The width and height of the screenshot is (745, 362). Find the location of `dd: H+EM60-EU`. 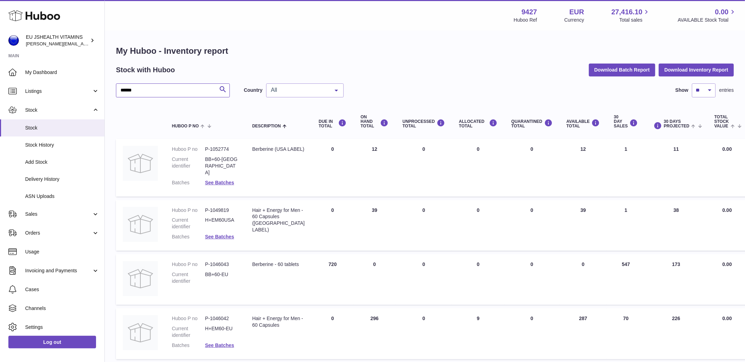

dd: H+EM60-EU is located at coordinates (222, 332).